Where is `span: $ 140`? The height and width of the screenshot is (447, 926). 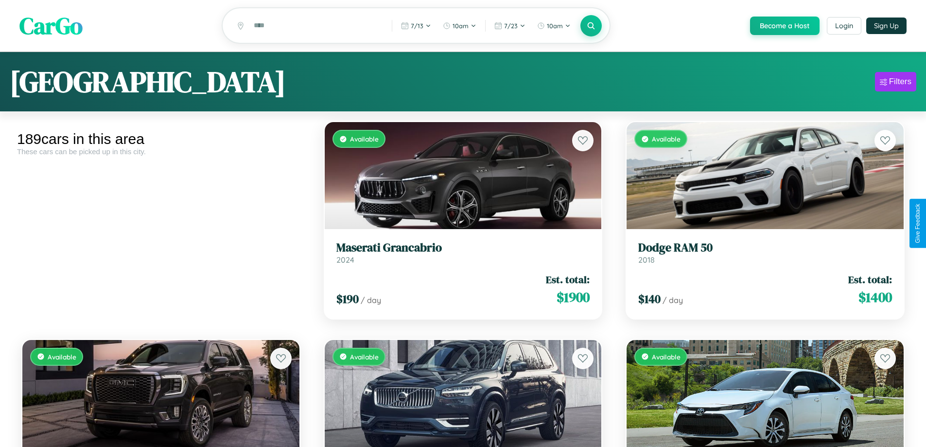
span: $ 140 is located at coordinates (650, 299).